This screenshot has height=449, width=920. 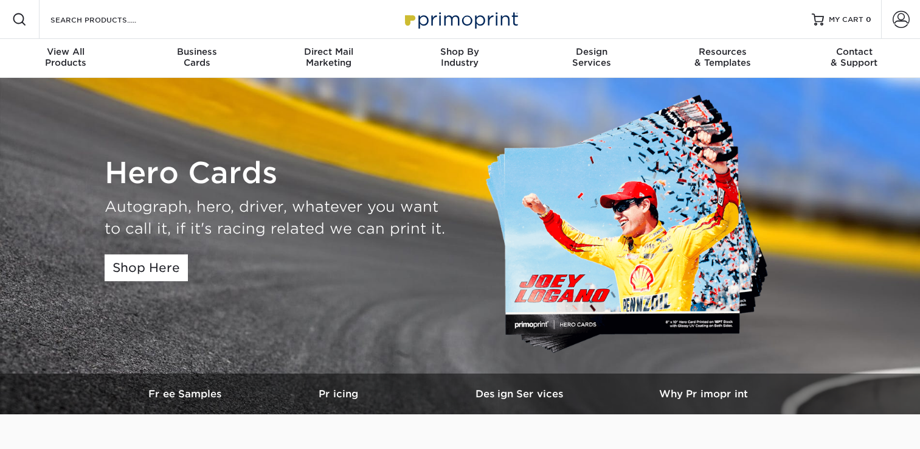 I want to click on a: Pricing, so click(x=339, y=394).